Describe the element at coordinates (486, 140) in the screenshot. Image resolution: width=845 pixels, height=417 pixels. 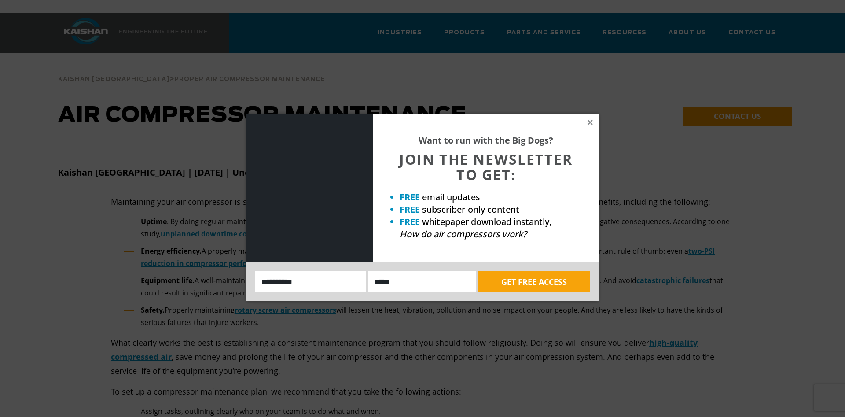
I see `strong: Want to run with the Big Dogs?` at that location.